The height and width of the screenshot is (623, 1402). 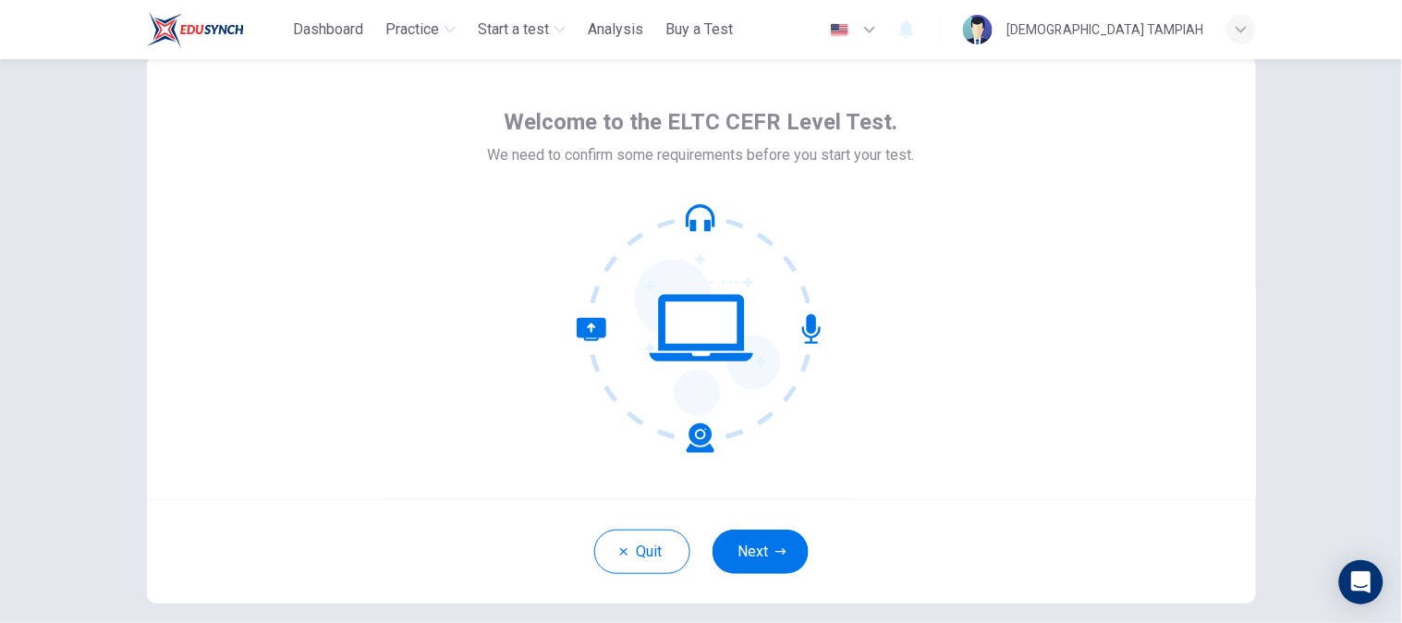 What do you see at coordinates (699, 30) in the screenshot?
I see `button: Buy a Test` at bounding box center [699, 30].